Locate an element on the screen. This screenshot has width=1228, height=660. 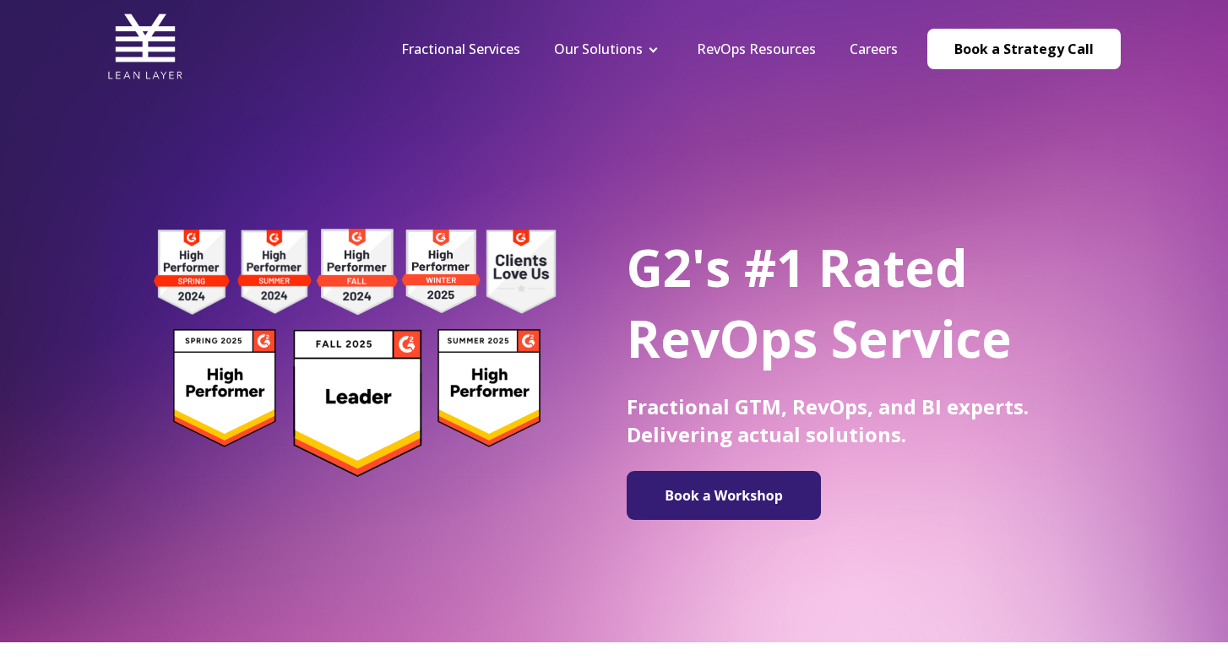
span: Fractional GTM, RevOps, and BI experts. Delivering actual solutions. is located at coordinates (827, 420).